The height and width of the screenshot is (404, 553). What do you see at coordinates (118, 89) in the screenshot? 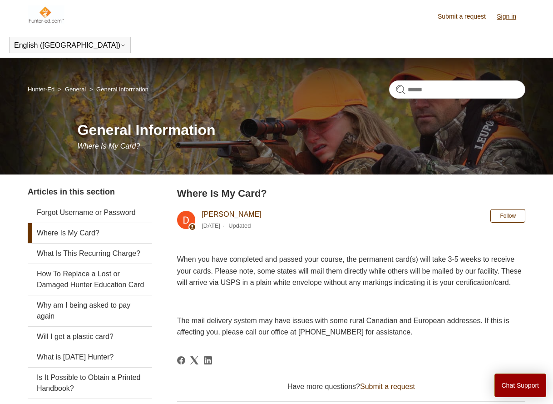
I see `li: General Information` at bounding box center [118, 89].